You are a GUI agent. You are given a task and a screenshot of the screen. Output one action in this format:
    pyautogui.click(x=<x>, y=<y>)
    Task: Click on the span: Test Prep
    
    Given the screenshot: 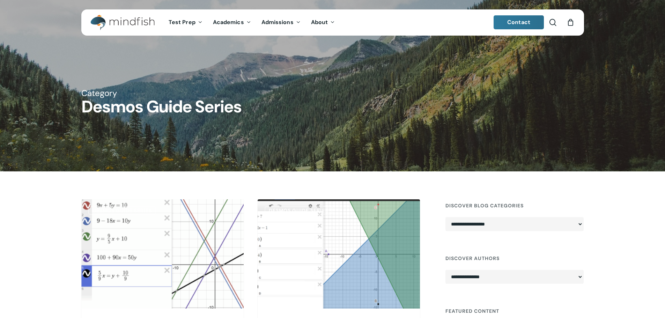 What is the action you would take?
    pyautogui.click(x=182, y=22)
    